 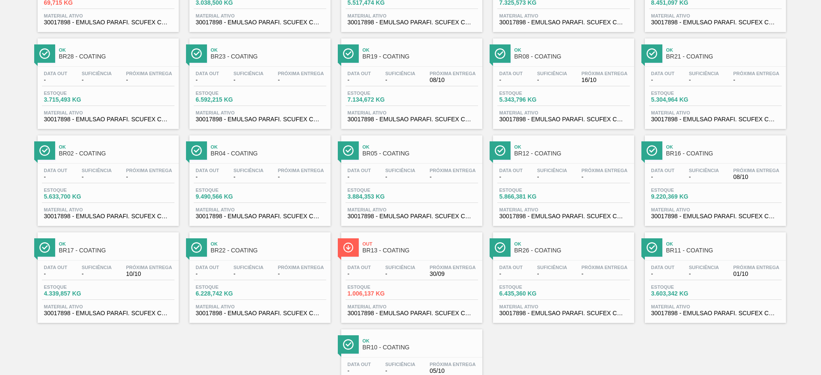 I want to click on a: ÍconeOkBR11 - COATINGData out-Suficiência-Próxima Entrega01/10Estoque3.603,342 KGMaterial ativo30..., so click(x=714, y=274).